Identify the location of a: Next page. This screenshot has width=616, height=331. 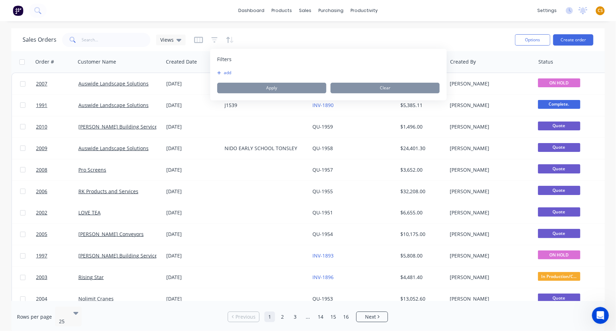
(372, 317).